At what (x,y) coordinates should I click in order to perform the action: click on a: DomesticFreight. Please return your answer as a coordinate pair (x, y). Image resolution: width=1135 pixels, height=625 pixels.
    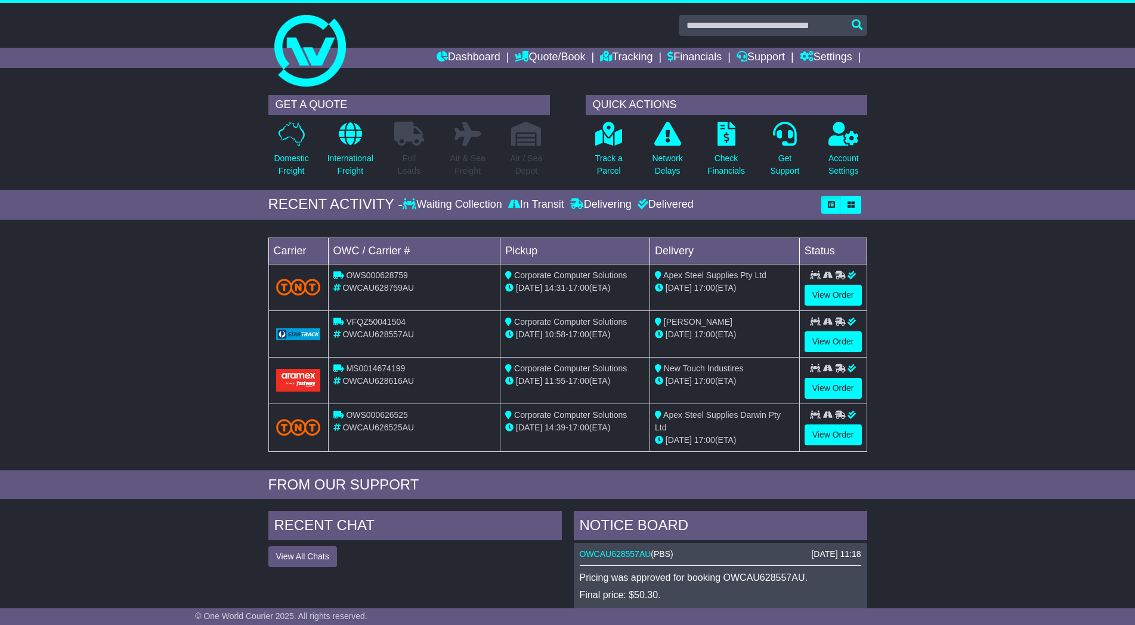
    Looking at the image, I should click on (291, 152).